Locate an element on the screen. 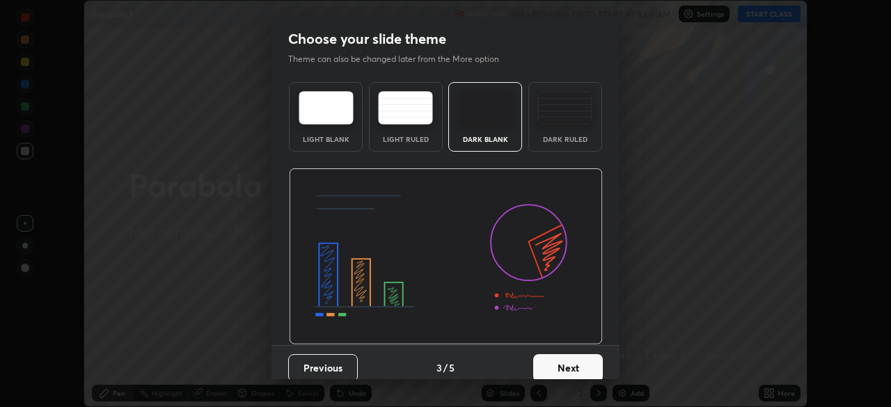 This screenshot has height=407, width=891. div: Light Ruled is located at coordinates (406, 139).